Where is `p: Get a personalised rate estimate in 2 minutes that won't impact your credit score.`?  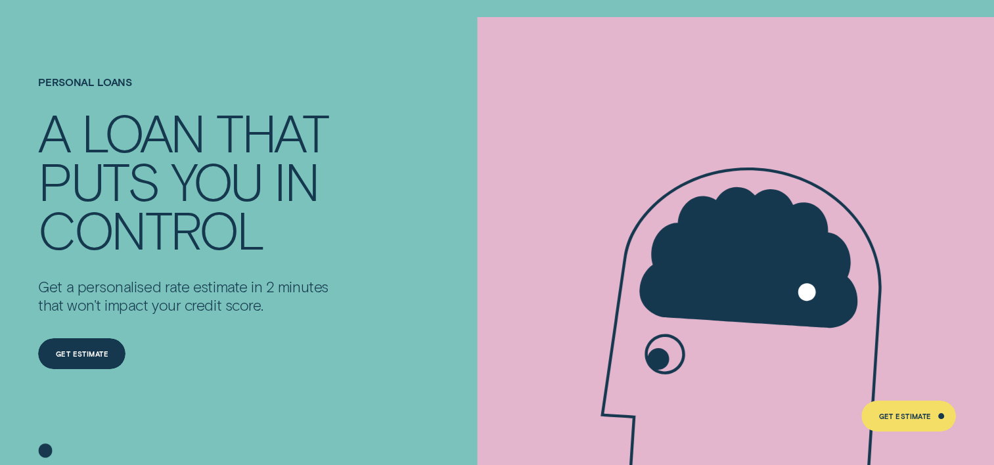 p: Get a personalised rate estimate in 2 minutes that won't impact your credit score. is located at coordinates (189, 296).